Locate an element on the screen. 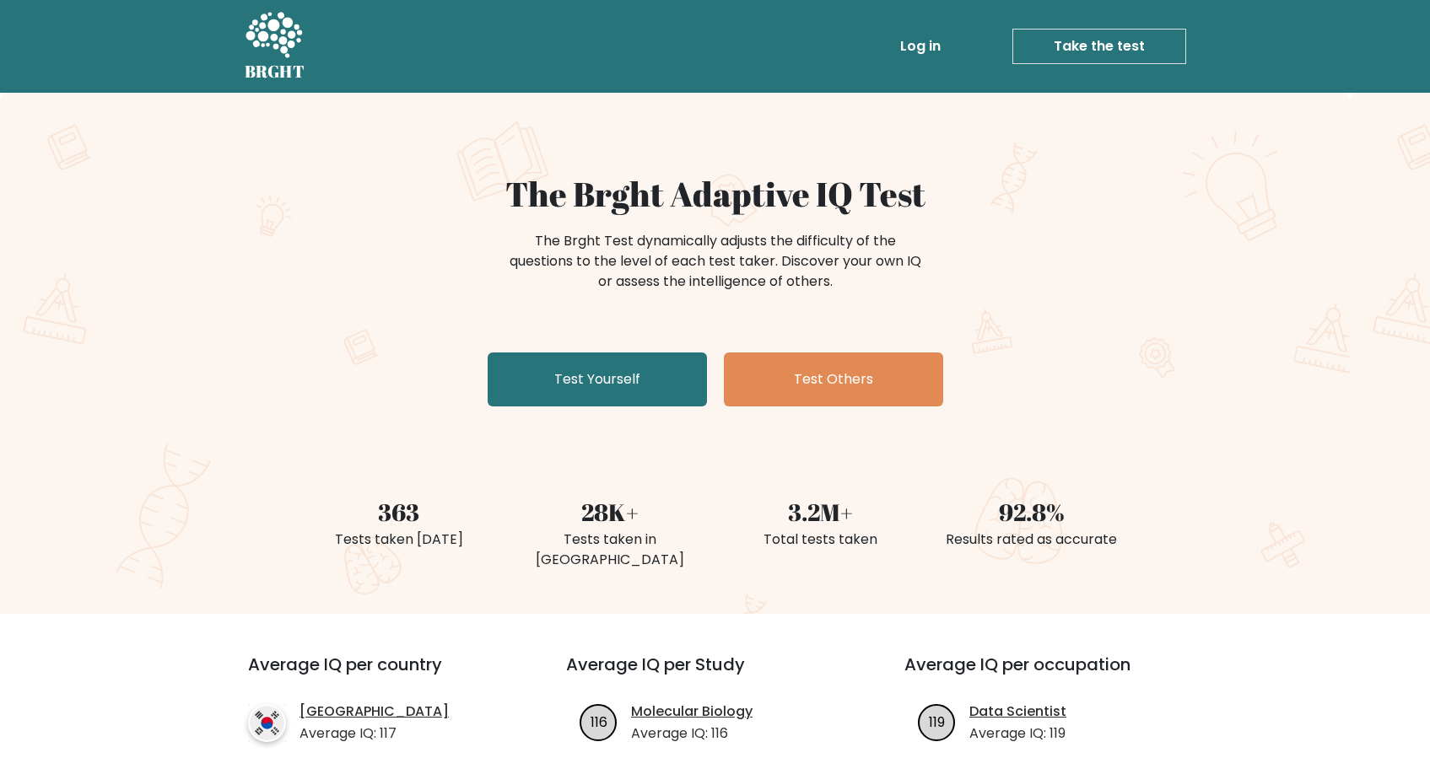 The width and height of the screenshot is (1430, 758). div: 363 is located at coordinates (399, 512).